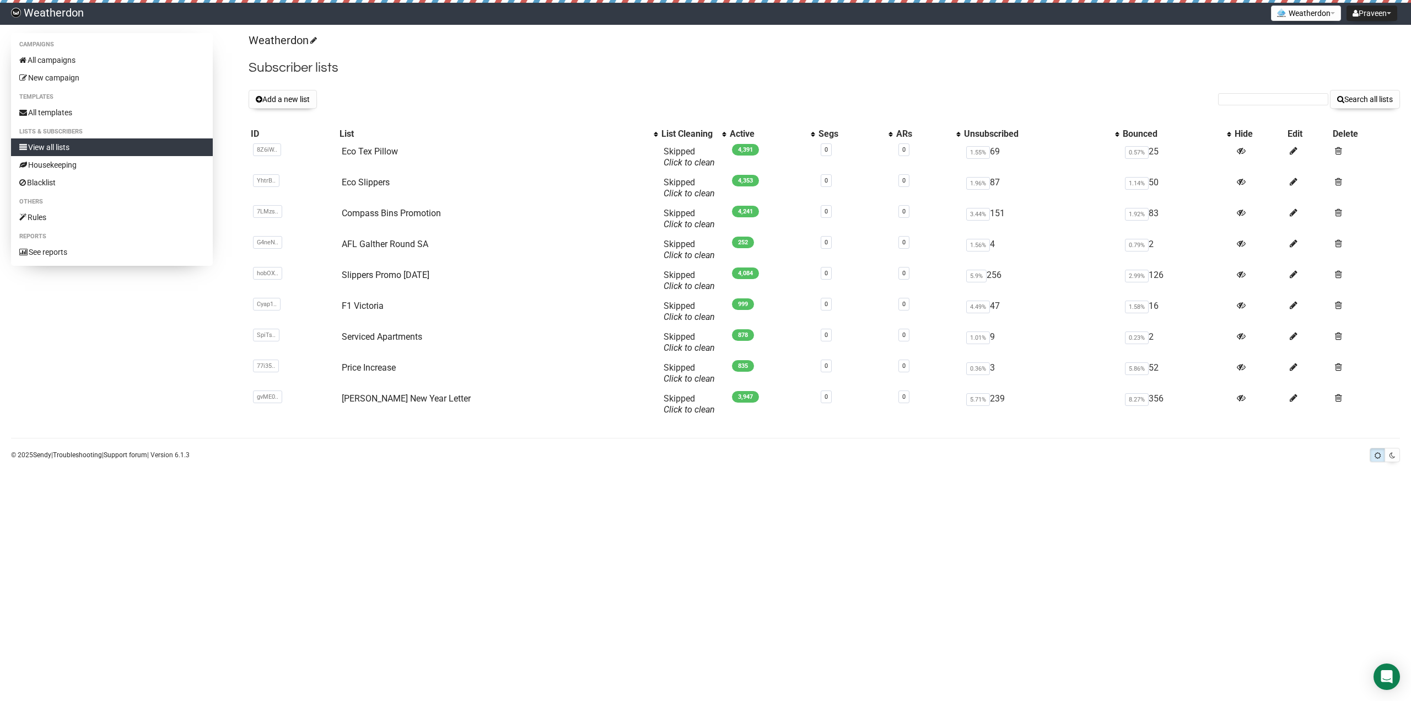  I want to click on td: 16, so click(1176, 311).